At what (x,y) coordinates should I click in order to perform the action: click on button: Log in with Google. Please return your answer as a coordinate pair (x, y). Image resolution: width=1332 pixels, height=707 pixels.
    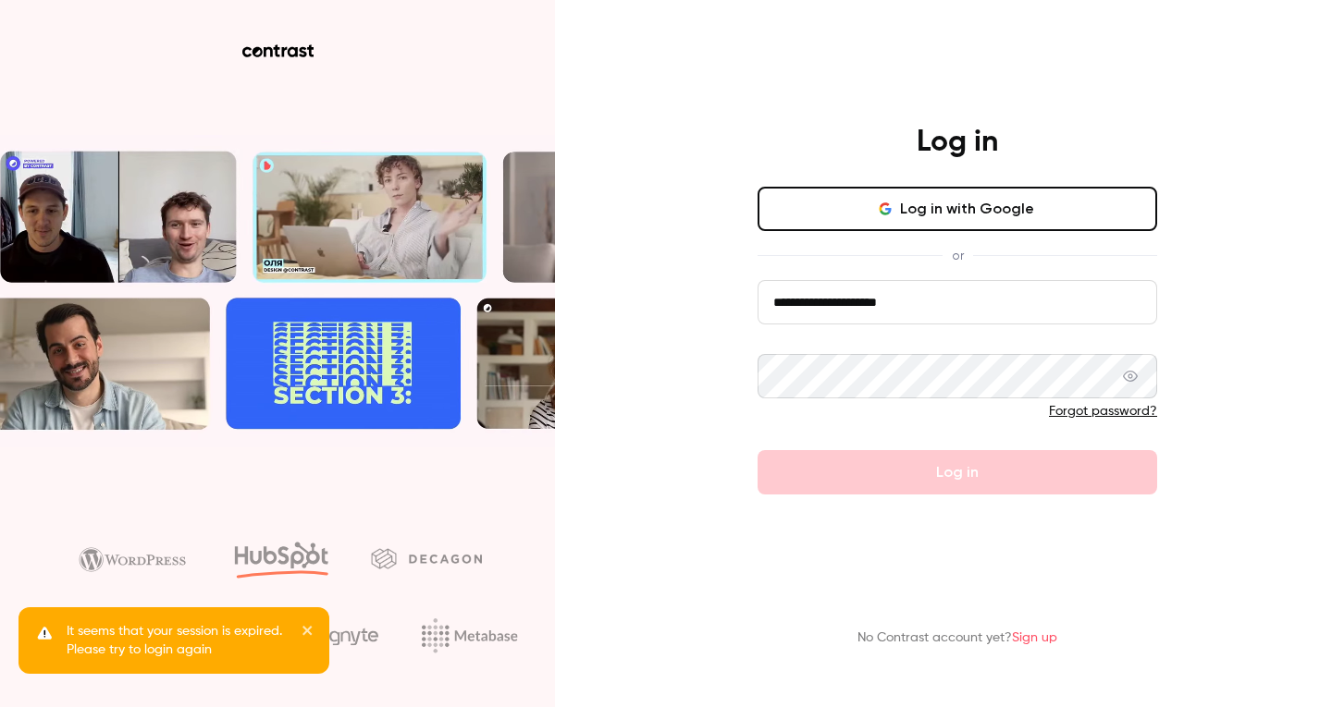
    Looking at the image, I should click on (957, 209).